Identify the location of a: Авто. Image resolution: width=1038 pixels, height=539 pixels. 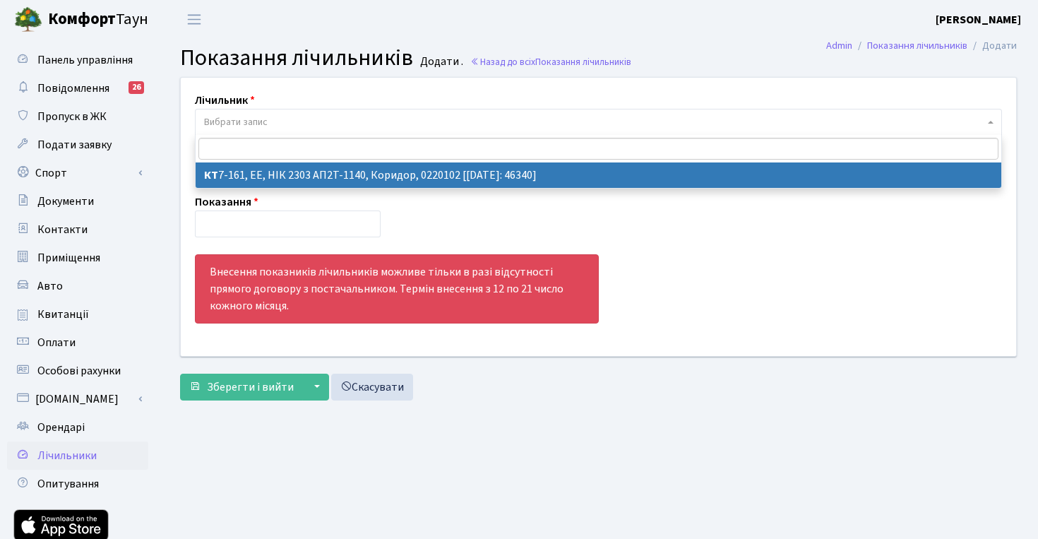
(78, 286).